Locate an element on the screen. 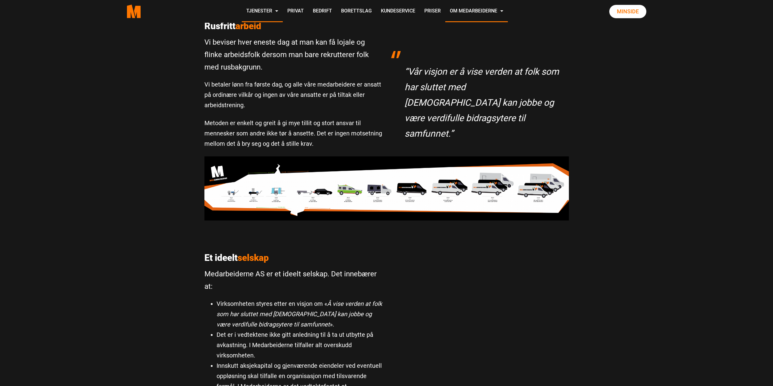 Image resolution: width=773 pixels, height=386 pixels. p: Rusfritt is located at coordinates (293, 26).